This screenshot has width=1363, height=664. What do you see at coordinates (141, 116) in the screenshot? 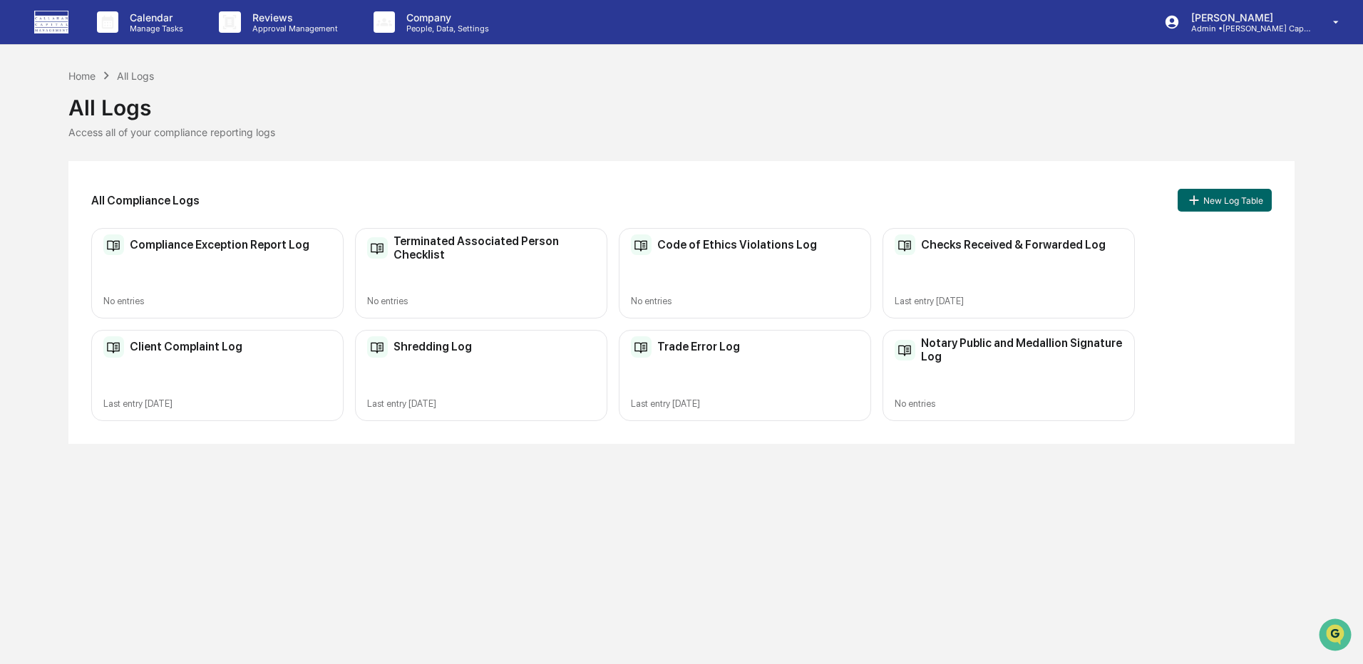
I see `div: Start new chat` at bounding box center [141, 116].